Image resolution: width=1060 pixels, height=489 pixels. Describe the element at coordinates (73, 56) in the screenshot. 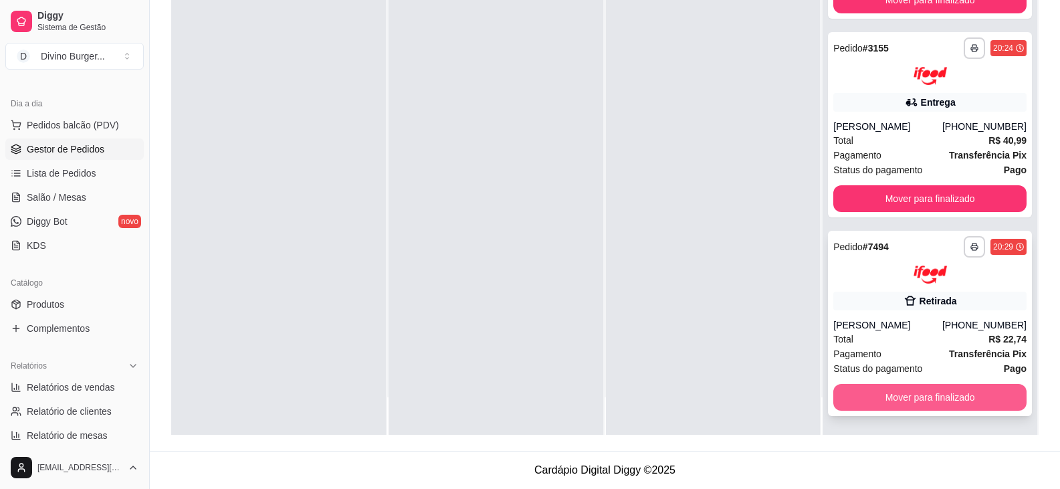

I see `div: Divino Burger ...` at that location.